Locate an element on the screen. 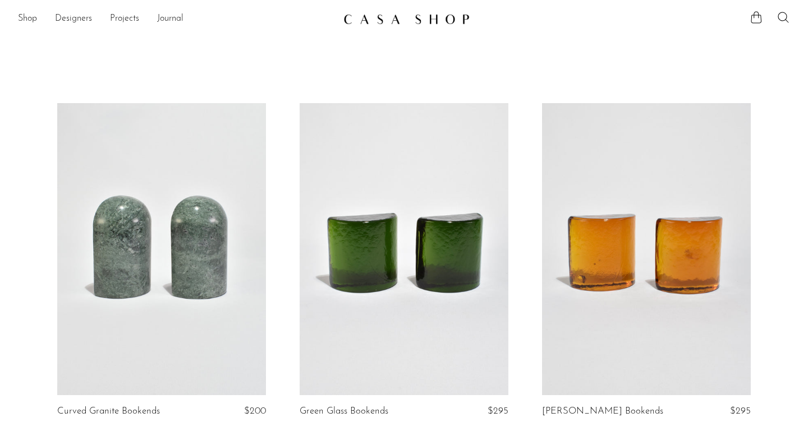 The height and width of the screenshot is (436, 808). a: Designers is located at coordinates (73, 19).